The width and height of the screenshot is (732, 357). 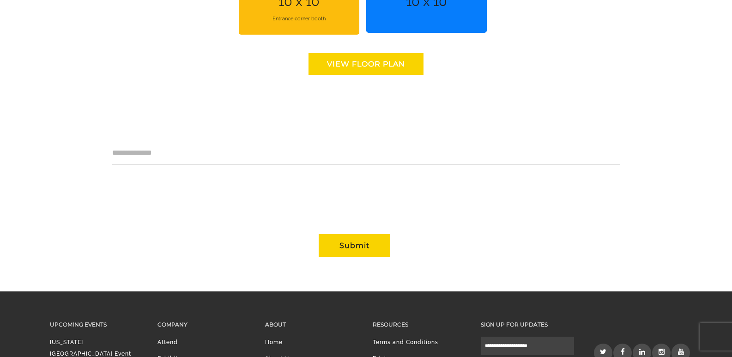 I want to click on a: Terms and Conditions, so click(x=405, y=342).